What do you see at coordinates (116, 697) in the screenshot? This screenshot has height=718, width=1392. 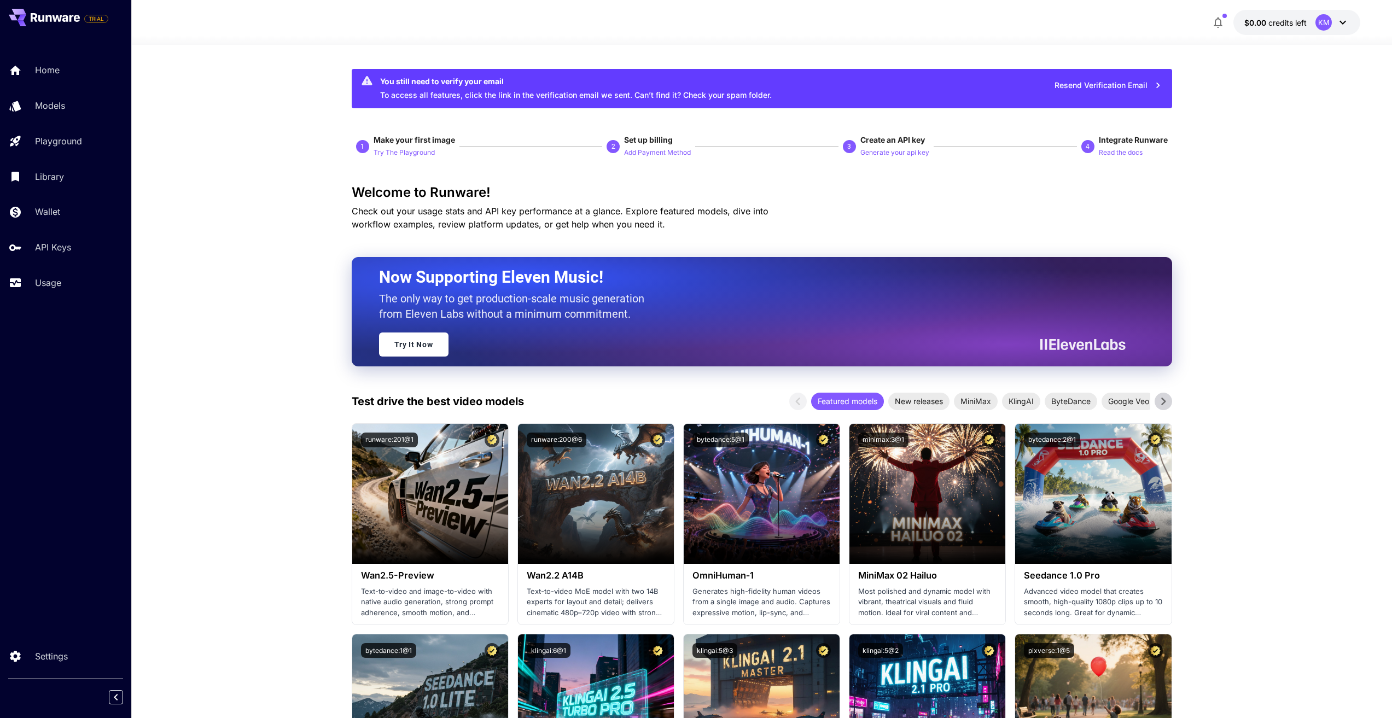 I see `button: Collapse sidebar` at bounding box center [116, 697].